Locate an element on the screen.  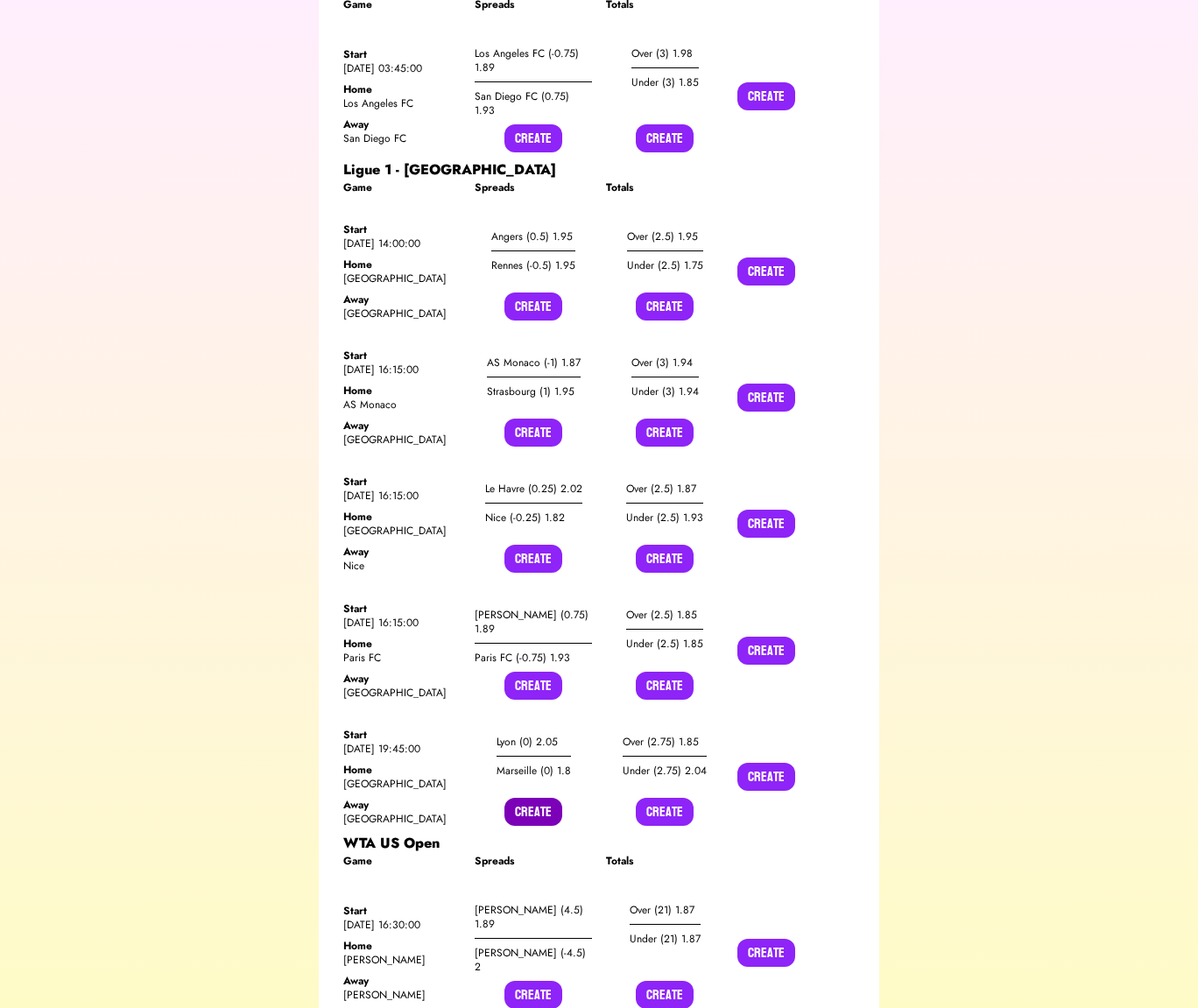
div: Under (3) 1.94 is located at coordinates (665, 392).